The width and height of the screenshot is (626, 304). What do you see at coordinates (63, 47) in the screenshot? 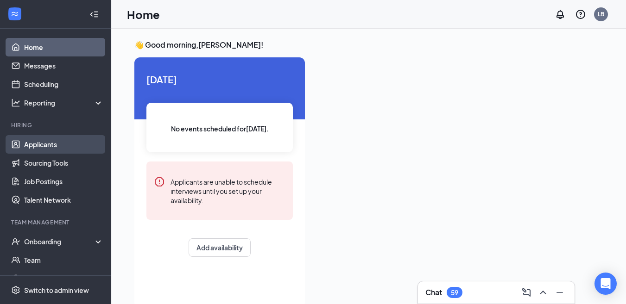
I see `a: Home` at bounding box center [63, 47].